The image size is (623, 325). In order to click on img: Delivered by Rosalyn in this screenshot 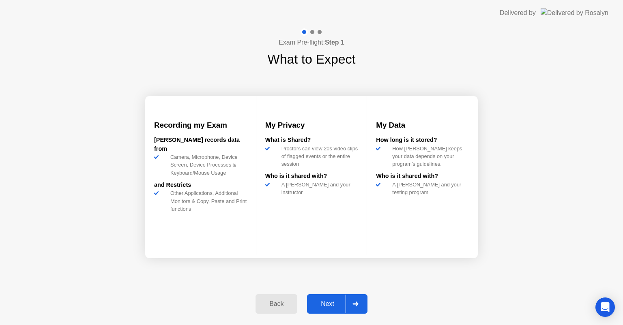, I will do `click(574, 13)`.